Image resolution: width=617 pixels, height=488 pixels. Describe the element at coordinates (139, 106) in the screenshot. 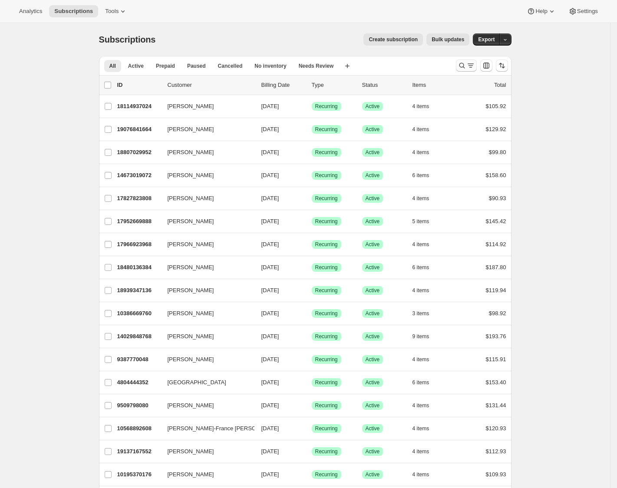

I see `p: 18114937024` at that location.